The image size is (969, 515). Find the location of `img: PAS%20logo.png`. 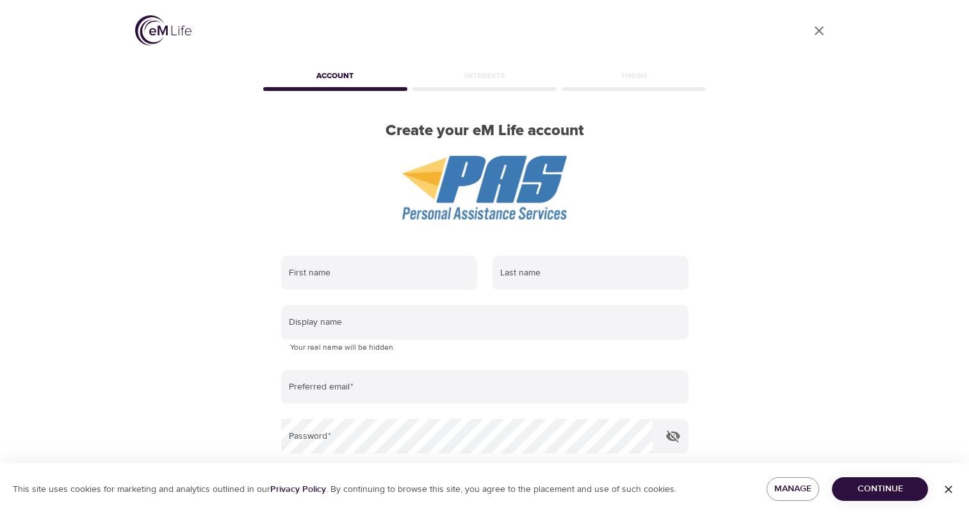

img: PAS%20logo.png is located at coordinates (484, 188).